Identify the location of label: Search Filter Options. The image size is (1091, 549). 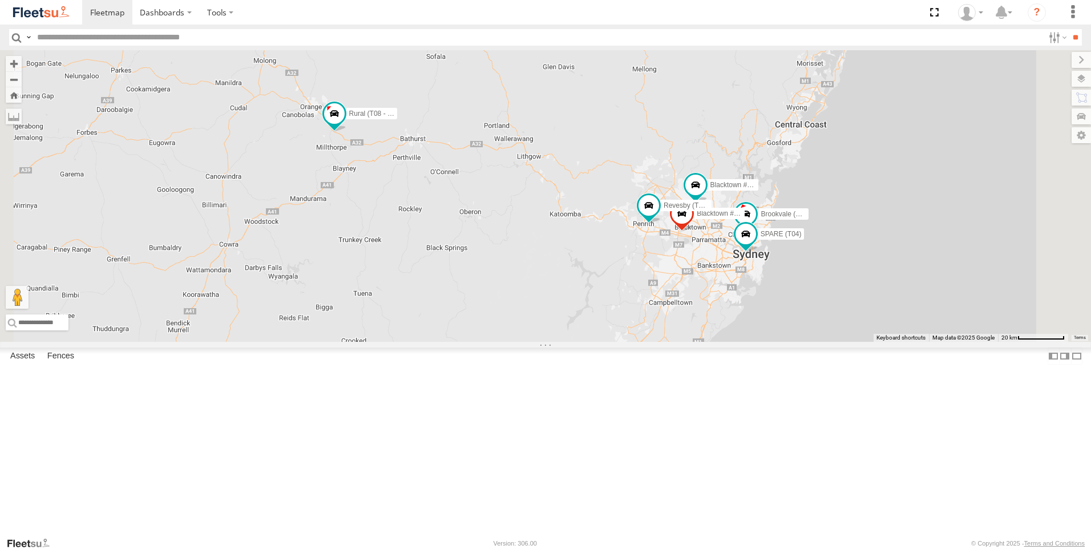
(1056, 37).